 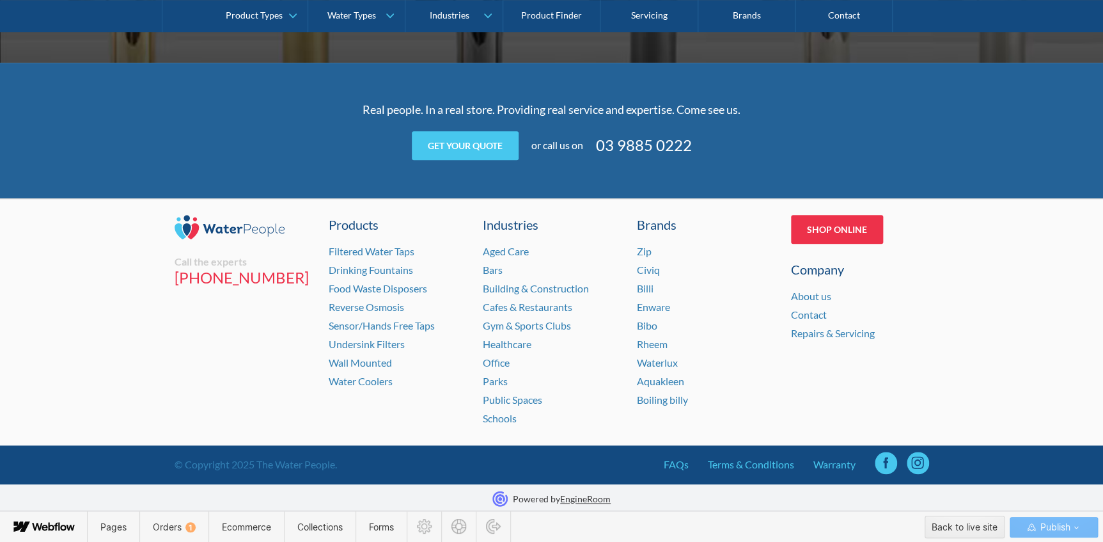 I want to click on a: Warranty, so click(x=835, y=464).